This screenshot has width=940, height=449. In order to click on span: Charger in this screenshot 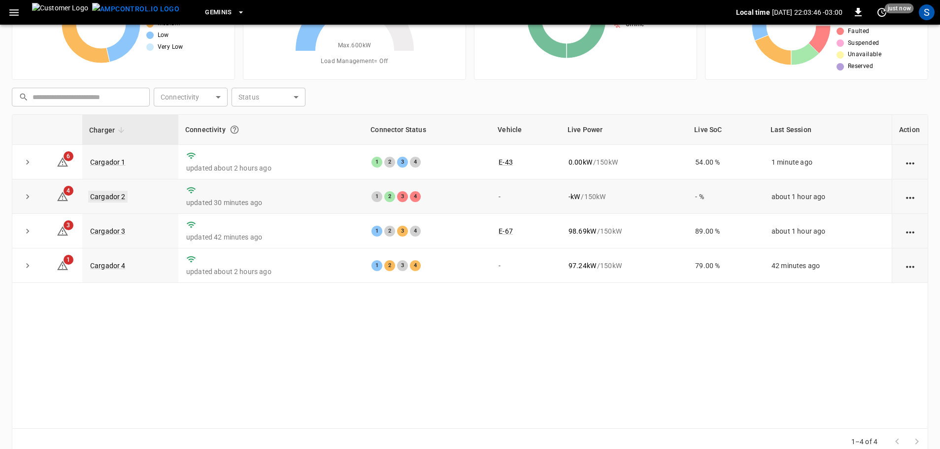, I will do `click(108, 130)`.